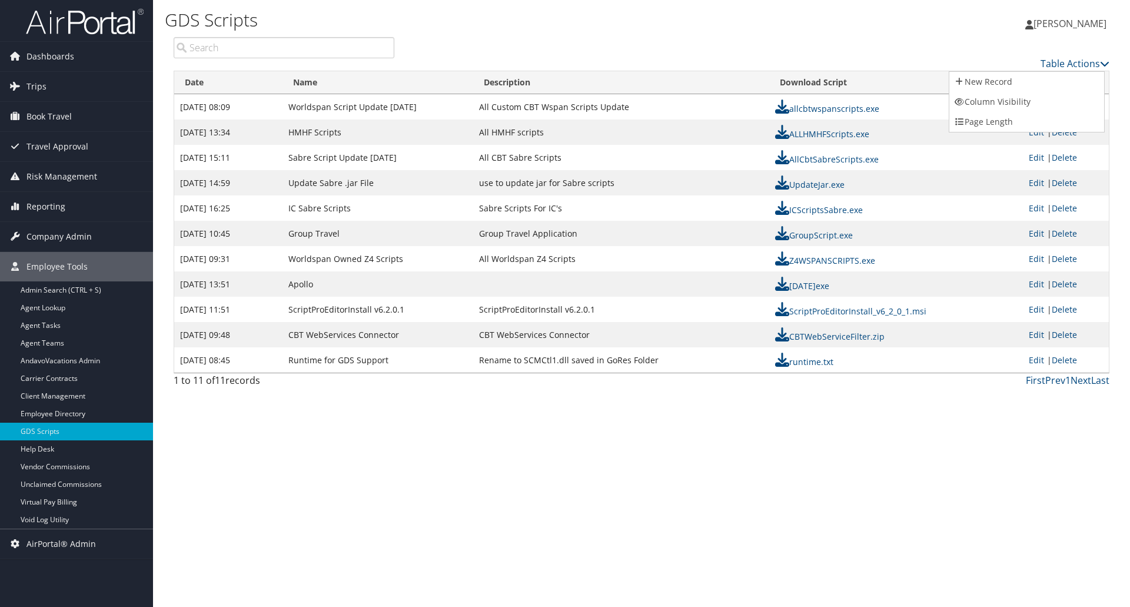 This screenshot has height=607, width=1130. Describe the element at coordinates (59, 237) in the screenshot. I see `span: Company Admin` at that location.